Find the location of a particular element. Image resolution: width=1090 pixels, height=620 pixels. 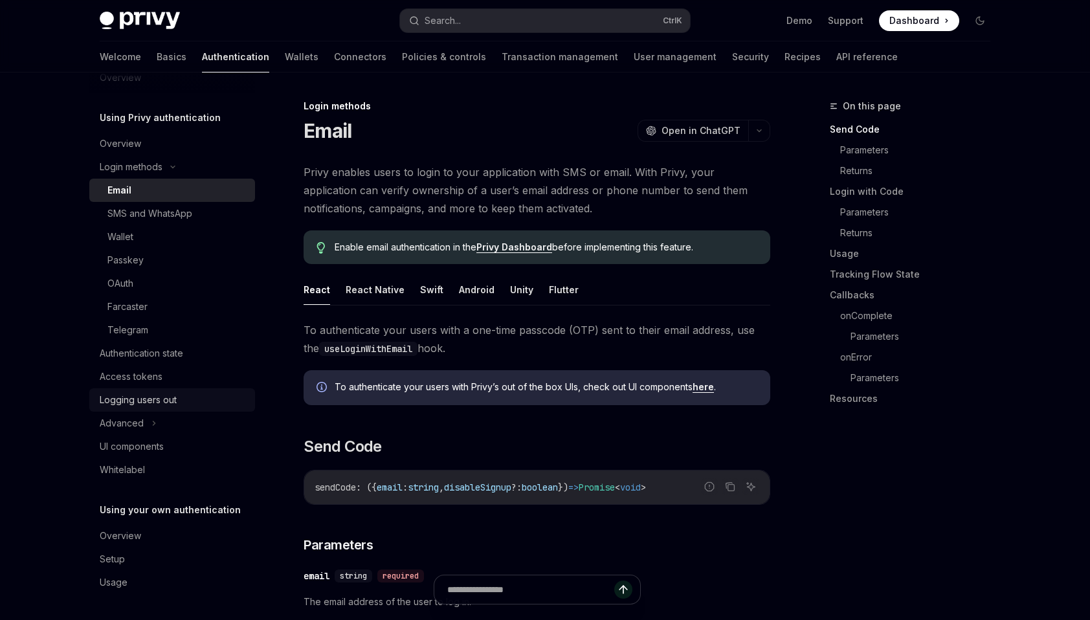

a: Authentication is located at coordinates (235, 57).